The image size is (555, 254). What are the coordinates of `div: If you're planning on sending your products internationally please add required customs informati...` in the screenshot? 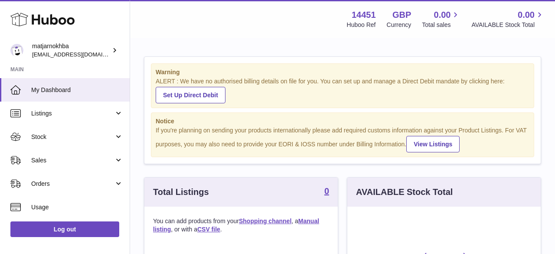 It's located at (343, 139).